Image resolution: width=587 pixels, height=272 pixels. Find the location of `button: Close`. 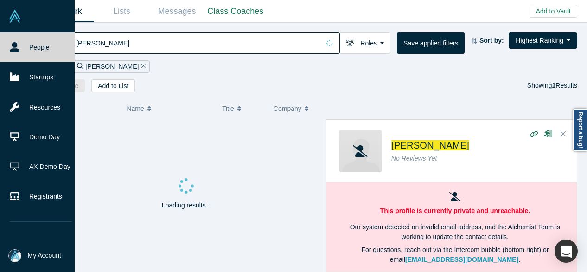

button: Close is located at coordinates (563, 134).